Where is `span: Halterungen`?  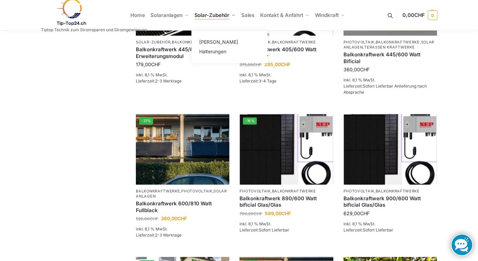
span: Halterungen is located at coordinates (213, 51).